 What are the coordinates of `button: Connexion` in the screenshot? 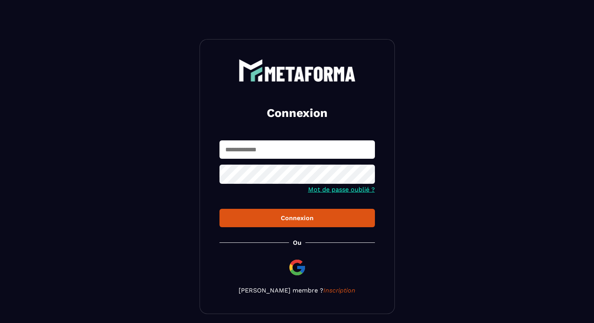 It's located at (297, 218).